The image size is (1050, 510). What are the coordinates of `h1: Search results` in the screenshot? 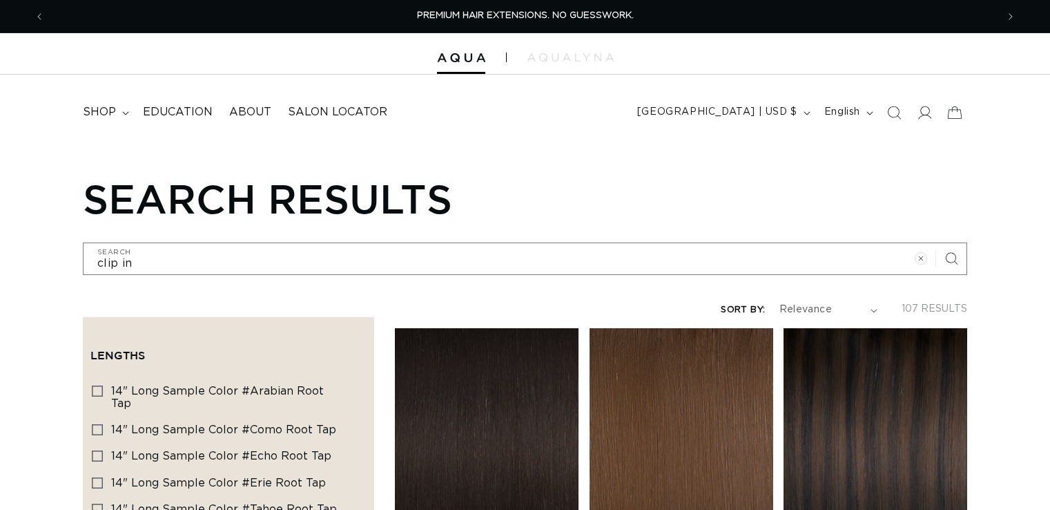 It's located at (525, 198).